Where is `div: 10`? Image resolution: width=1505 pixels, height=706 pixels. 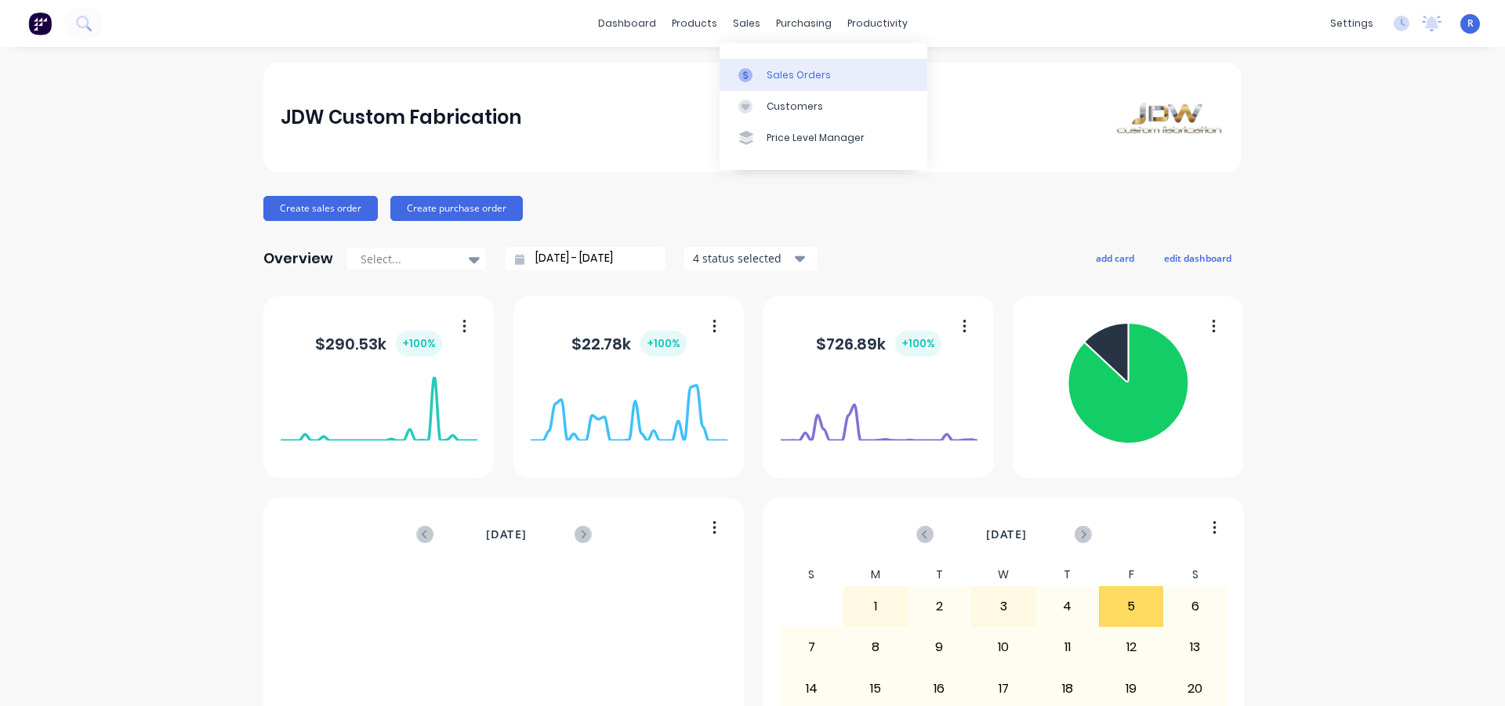 div: 10 is located at coordinates (1003, 647).